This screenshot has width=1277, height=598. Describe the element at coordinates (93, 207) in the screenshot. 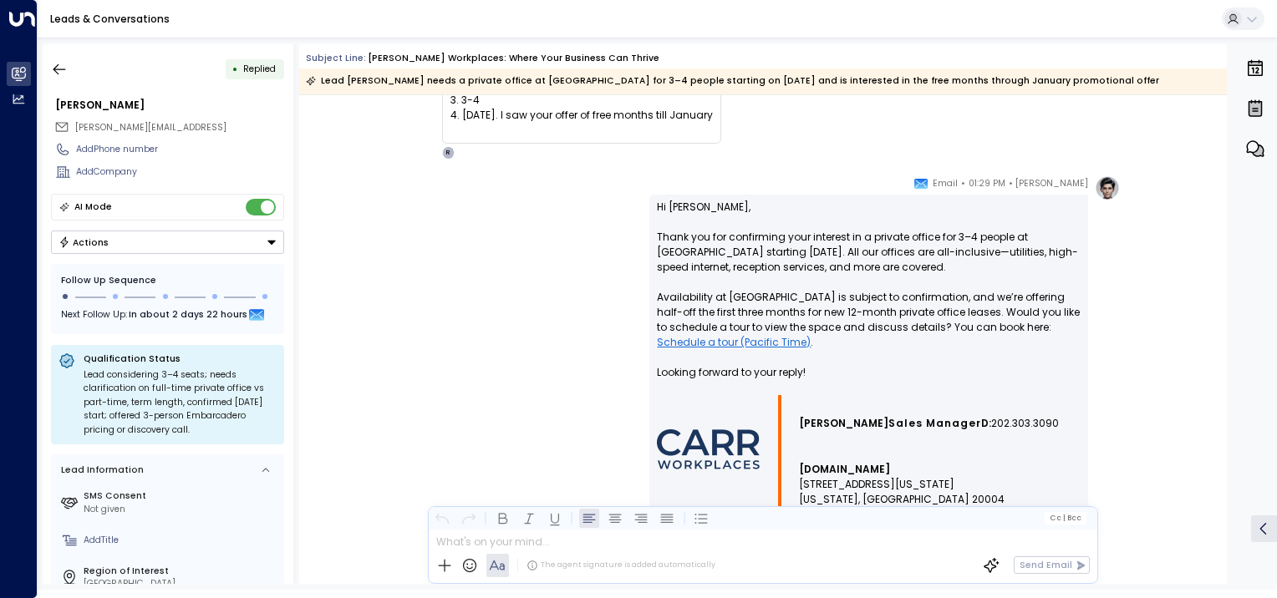

I see `div: AI Mode` at that location.